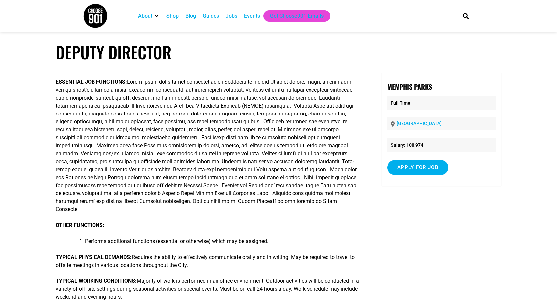 The width and height of the screenshot is (557, 308). I want to click on nav: Main nav, so click(293, 16).